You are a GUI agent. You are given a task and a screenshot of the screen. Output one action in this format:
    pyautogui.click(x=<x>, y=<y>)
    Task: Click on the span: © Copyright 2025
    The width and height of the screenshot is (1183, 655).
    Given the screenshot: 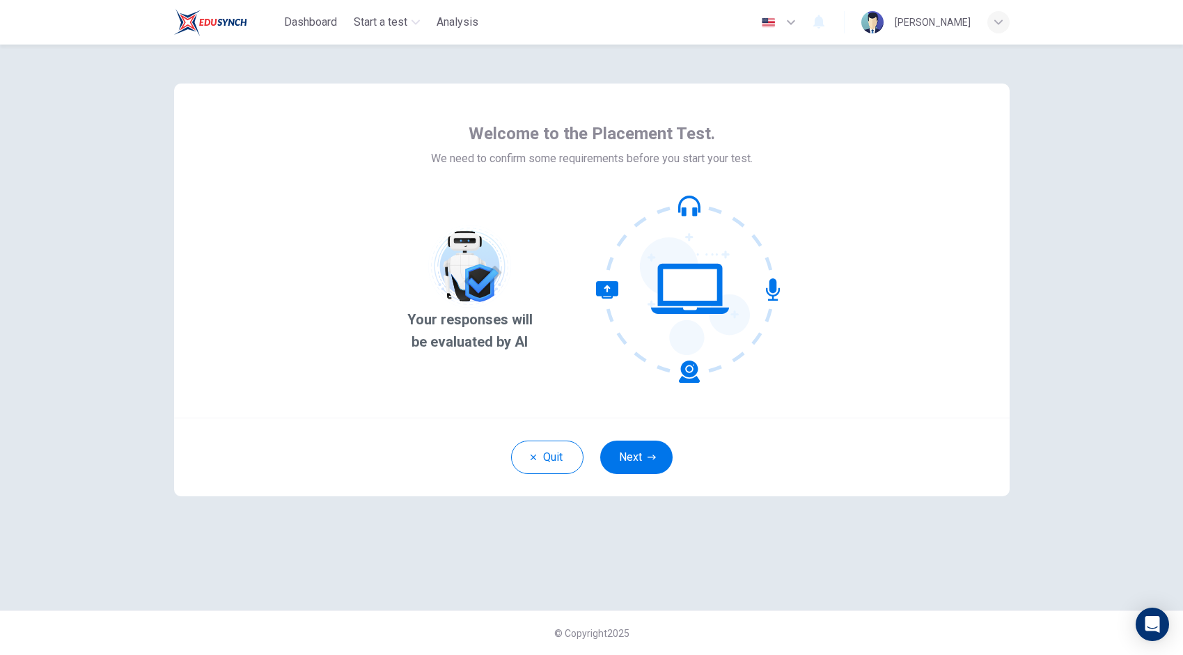 What is the action you would take?
    pyautogui.click(x=592, y=634)
    